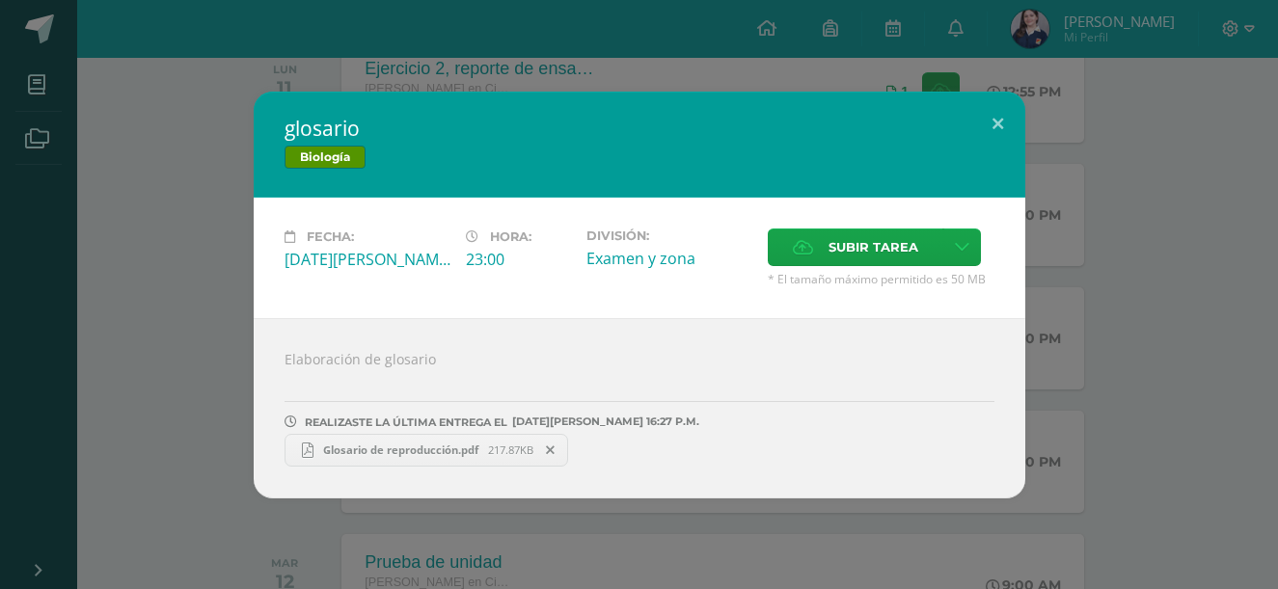 The width and height of the screenshot is (1278, 589). Describe the element at coordinates (551, 451) in the screenshot. I see `span: Remover entrega` at that location.